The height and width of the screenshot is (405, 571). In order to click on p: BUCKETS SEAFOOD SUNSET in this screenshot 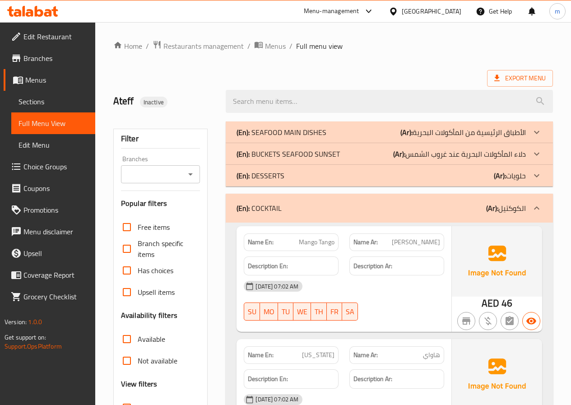, I will do `click(288, 154)`.